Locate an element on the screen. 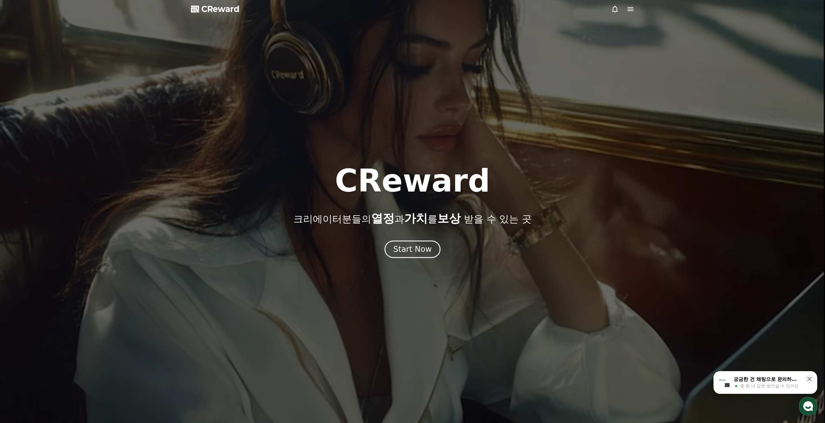  h1: CReward is located at coordinates (412, 181).